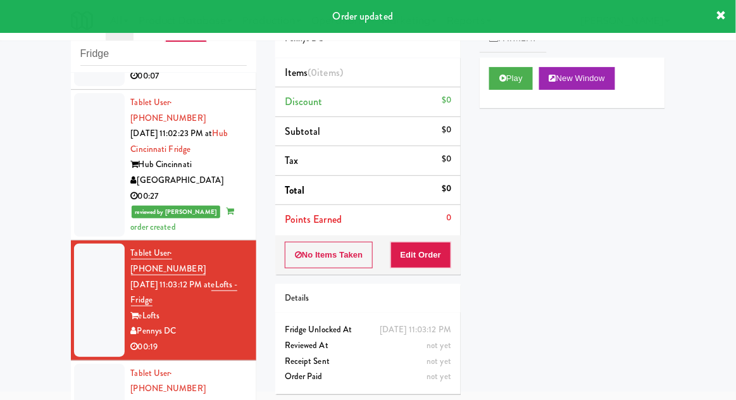 Image resolution: width=736 pixels, height=400 pixels. I want to click on a: Hub Cincinnati Fridge, so click(179, 141).